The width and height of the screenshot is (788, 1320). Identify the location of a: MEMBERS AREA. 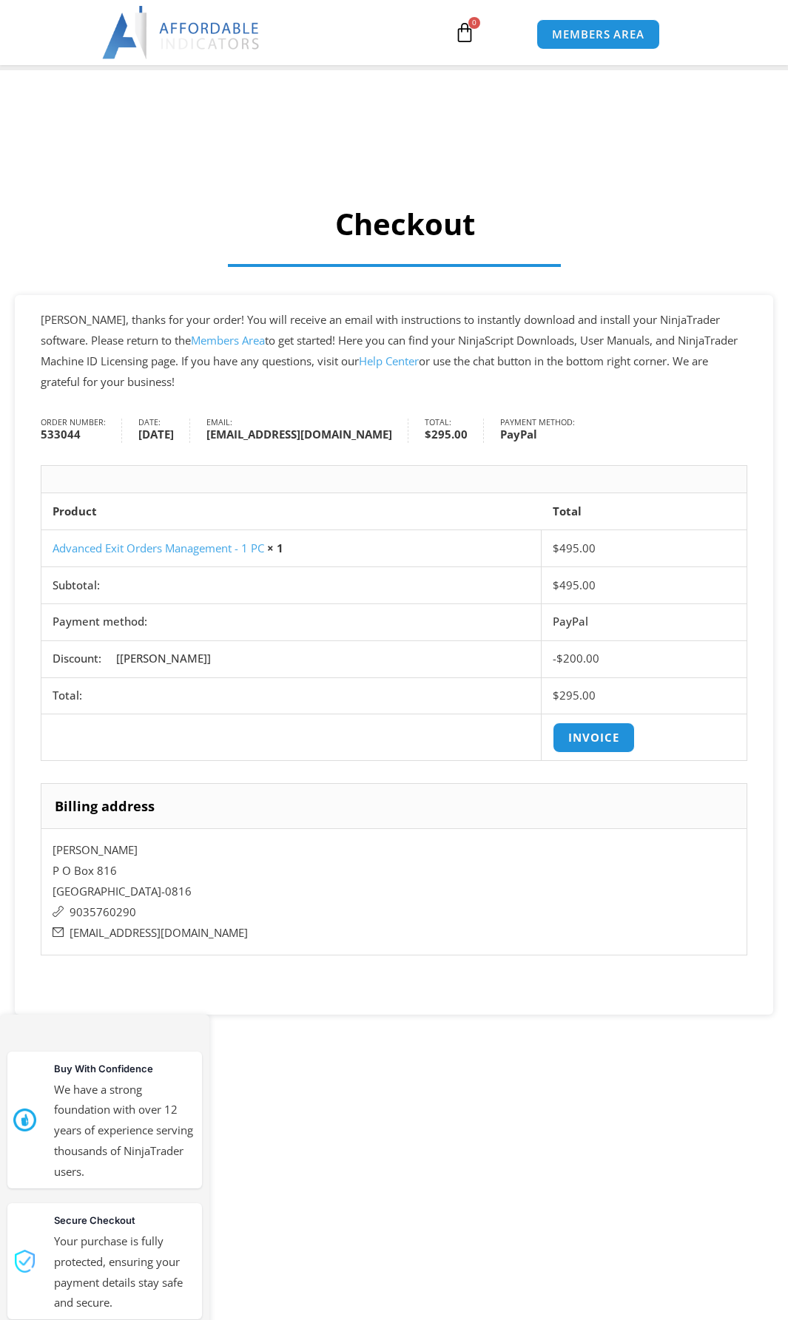
(598, 34).